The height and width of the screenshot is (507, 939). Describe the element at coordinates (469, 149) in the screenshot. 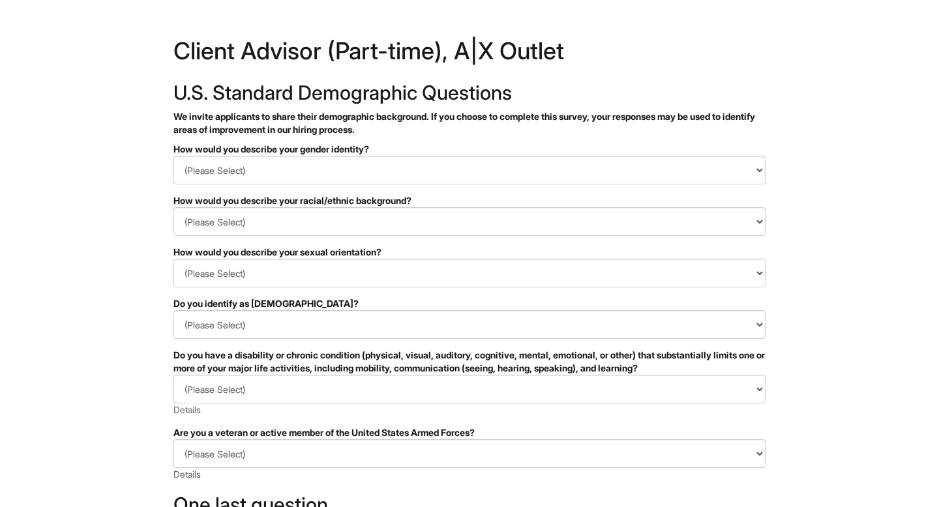

I see `div: How would you describe your gender identity?` at that location.